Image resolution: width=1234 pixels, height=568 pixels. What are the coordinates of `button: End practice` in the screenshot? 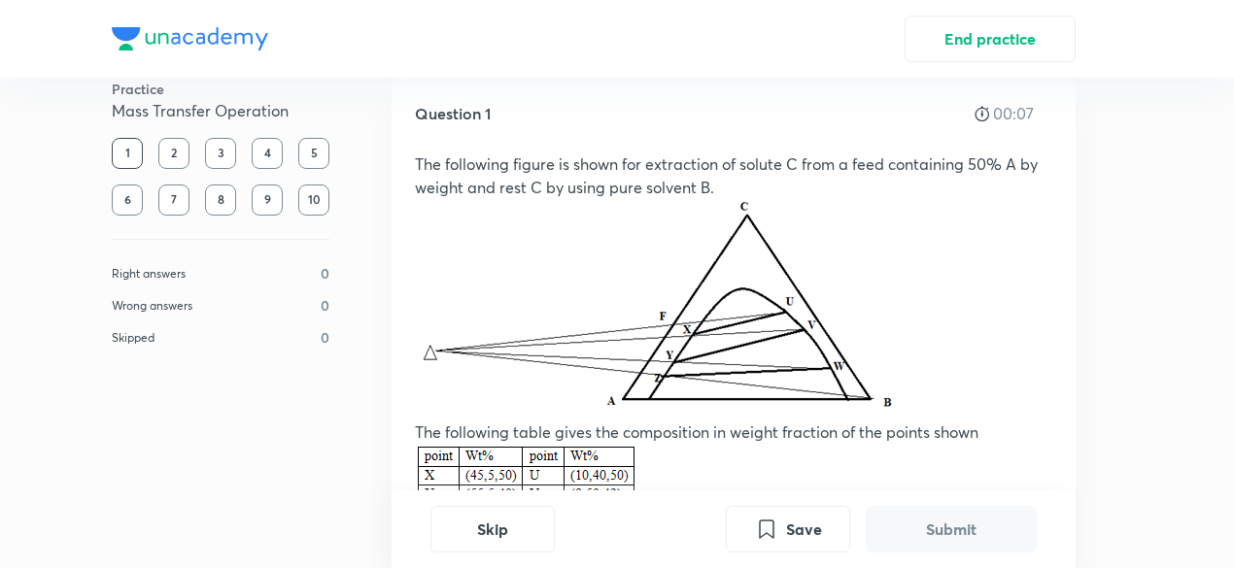 It's located at (990, 39).